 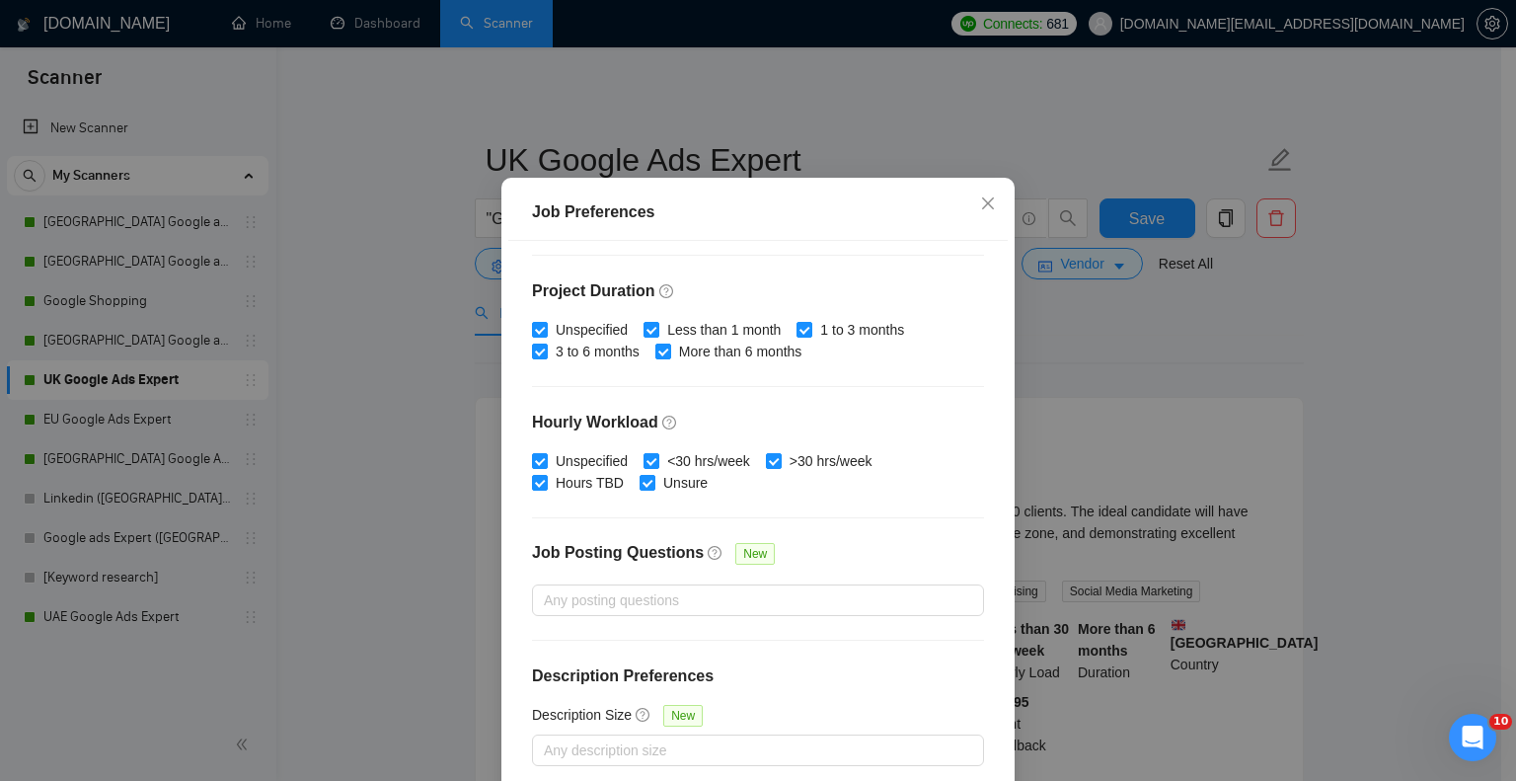 What do you see at coordinates (581, 715) in the screenshot?
I see `h5: Description Size` at bounding box center [581, 715].